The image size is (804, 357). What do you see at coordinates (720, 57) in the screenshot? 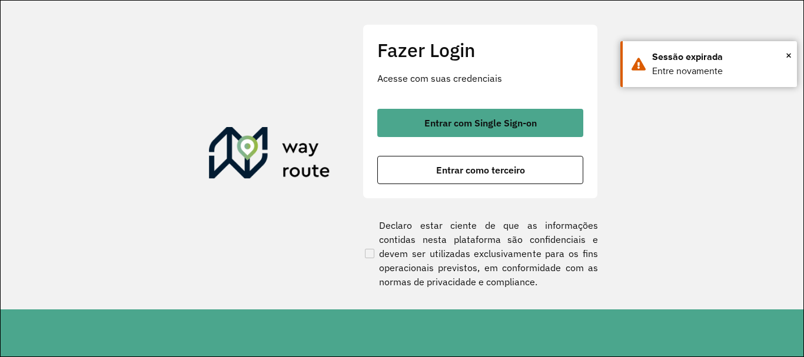
I see `div: Sessão expirada` at bounding box center [720, 57].